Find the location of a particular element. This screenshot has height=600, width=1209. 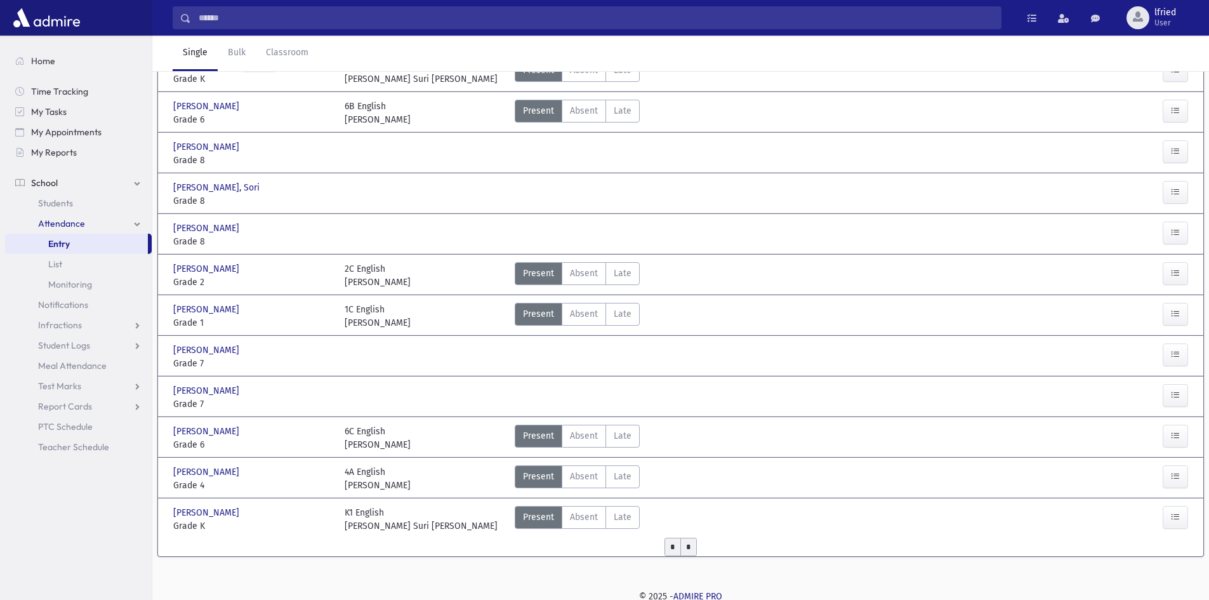

a: List is located at coordinates (78, 264).